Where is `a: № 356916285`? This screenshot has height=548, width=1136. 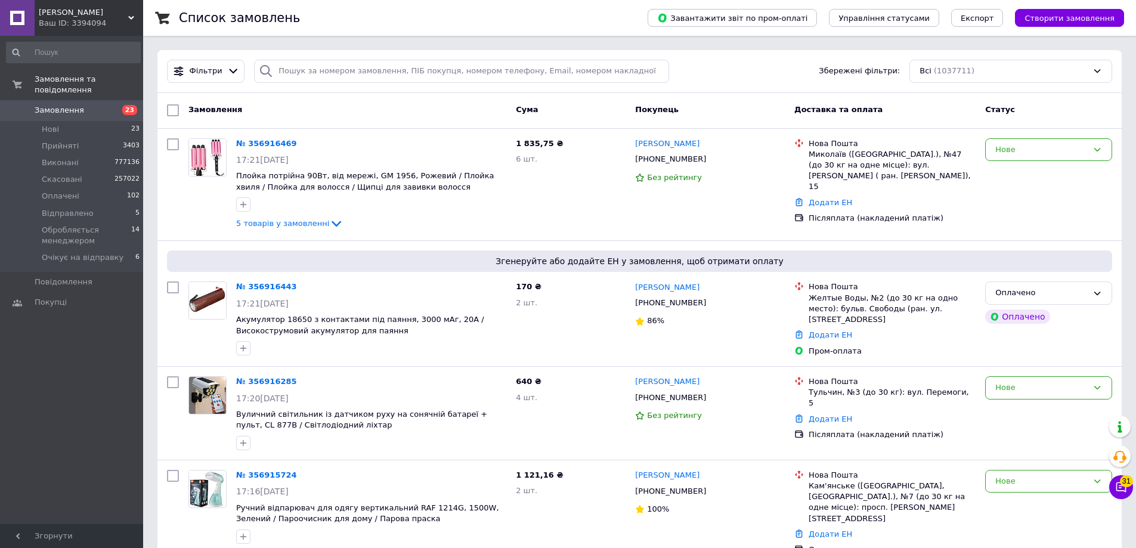
a: № 356916285 is located at coordinates (267, 381).